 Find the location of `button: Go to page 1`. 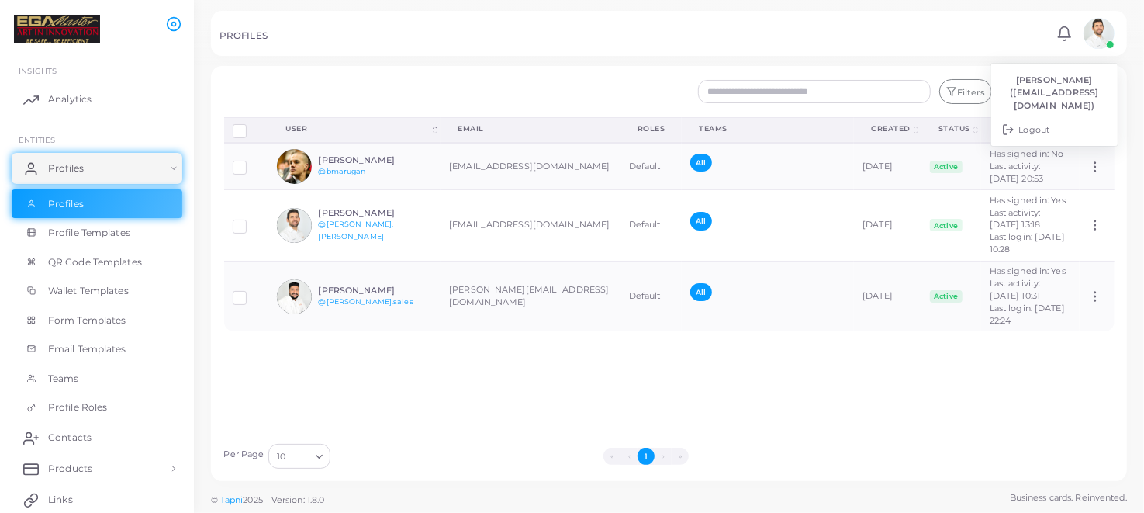

button: Go to page 1 is located at coordinates (646, 456).